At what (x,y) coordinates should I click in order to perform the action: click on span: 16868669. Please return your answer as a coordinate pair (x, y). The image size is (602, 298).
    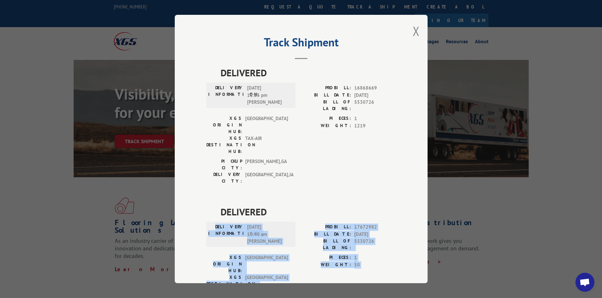
    Looking at the image, I should click on (375, 88).